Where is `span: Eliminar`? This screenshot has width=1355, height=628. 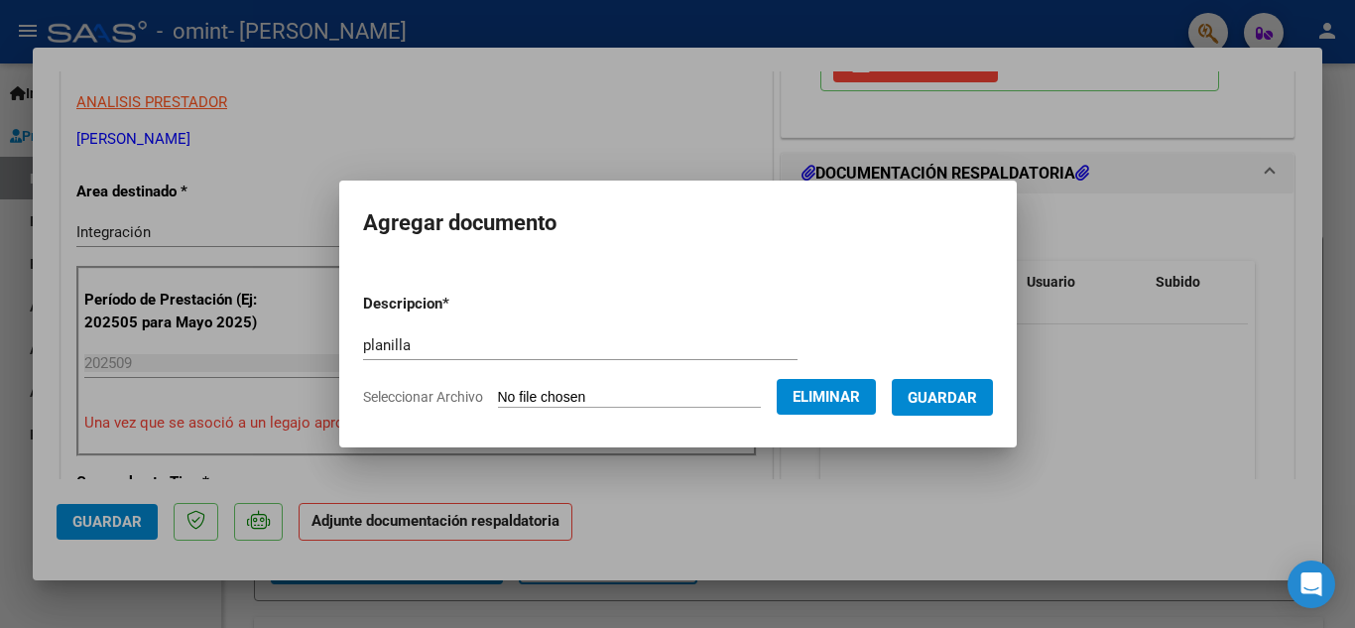
span: Eliminar is located at coordinates (827, 397).